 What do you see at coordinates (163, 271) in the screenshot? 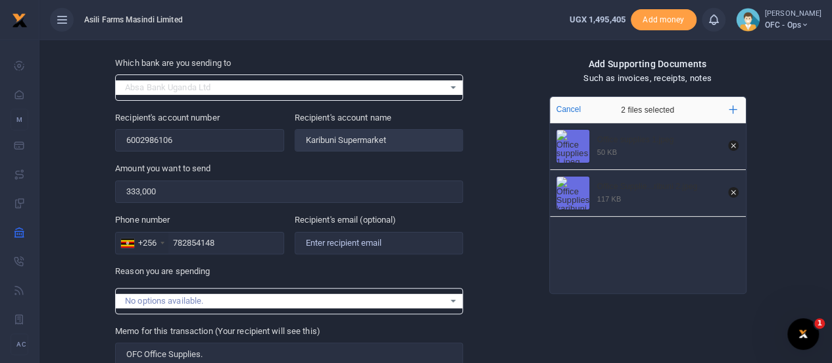
I see `label: Reason you are spending` at bounding box center [163, 271].